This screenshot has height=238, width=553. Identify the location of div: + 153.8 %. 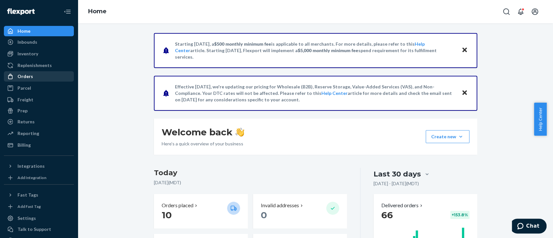
(460, 215).